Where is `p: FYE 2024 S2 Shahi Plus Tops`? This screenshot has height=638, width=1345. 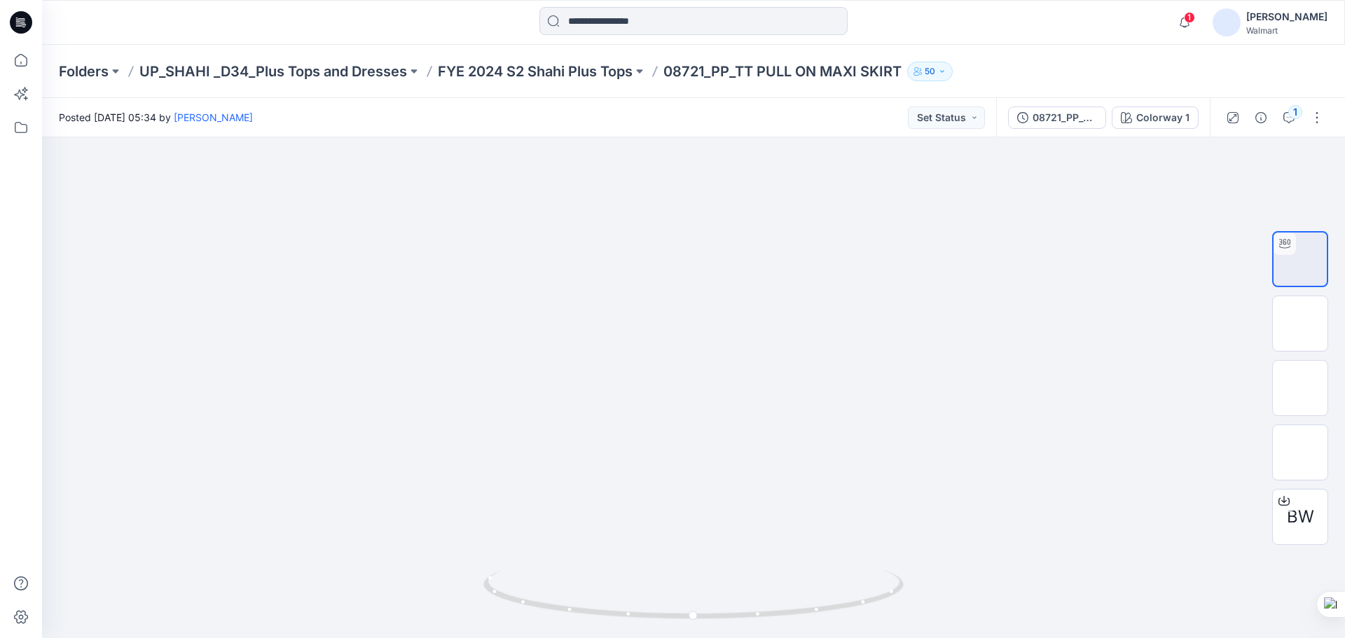
p: FYE 2024 S2 Shahi Plus Tops is located at coordinates (535, 71).